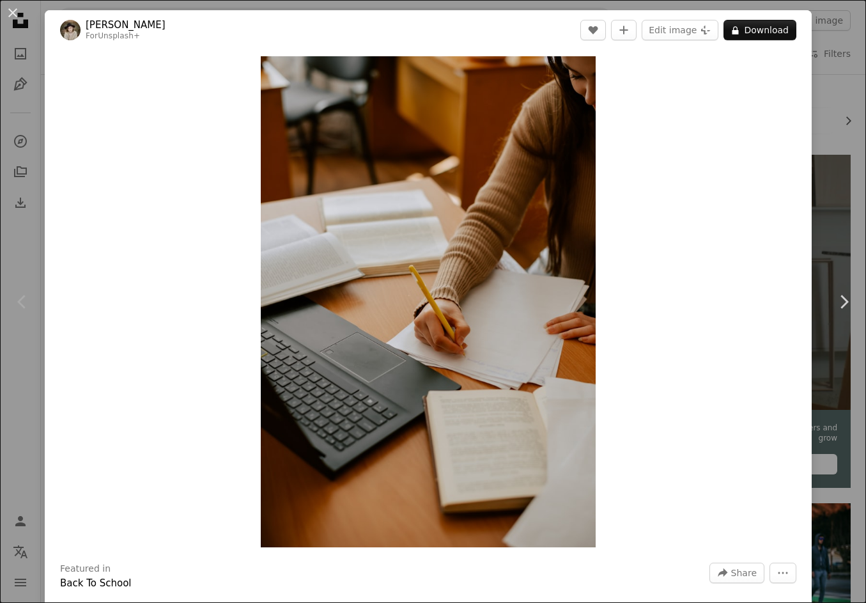  What do you see at coordinates (85, 569) in the screenshot?
I see `h3: Featured in` at bounding box center [85, 569].